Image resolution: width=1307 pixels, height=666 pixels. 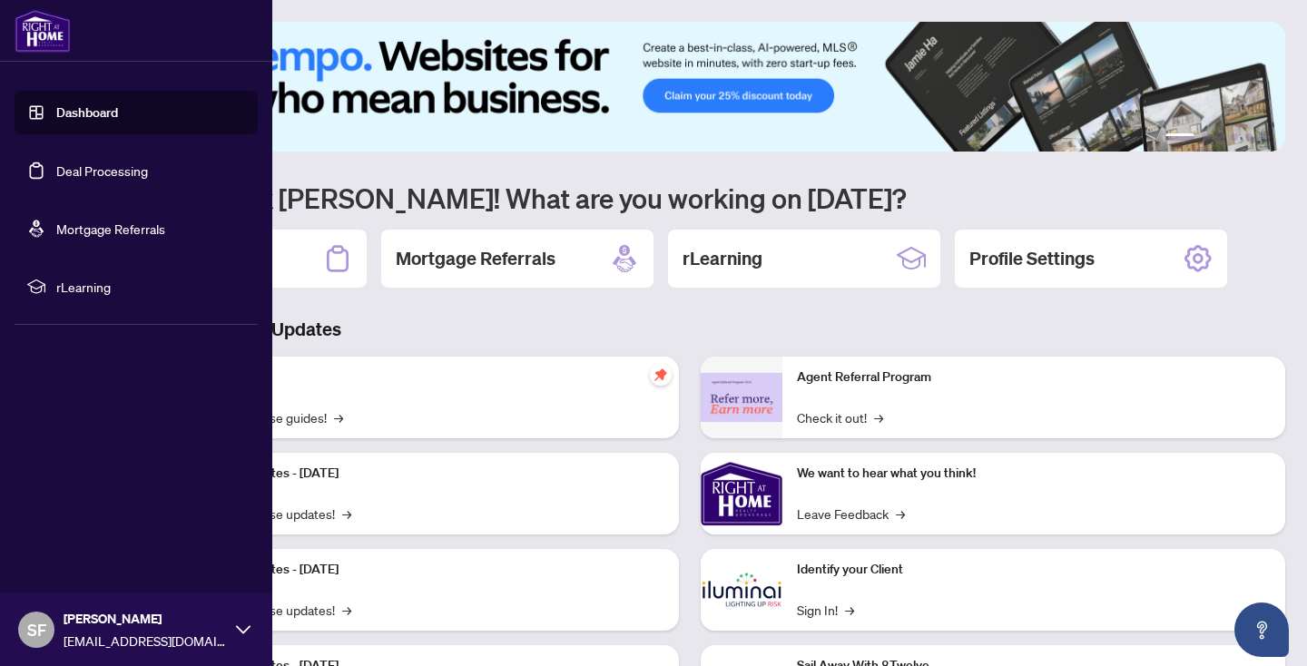 I want to click on p: Identify your Client, so click(x=1034, y=570).